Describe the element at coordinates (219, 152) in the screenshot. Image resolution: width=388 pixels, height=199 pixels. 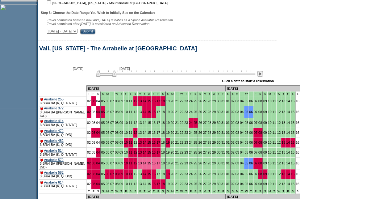
I see `a: 30` at that location.